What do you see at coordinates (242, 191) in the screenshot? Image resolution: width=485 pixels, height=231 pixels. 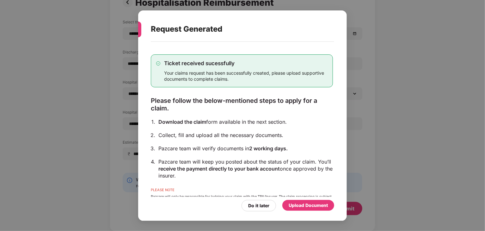 I see `div: PLEASE NOTE` at bounding box center [242, 191].